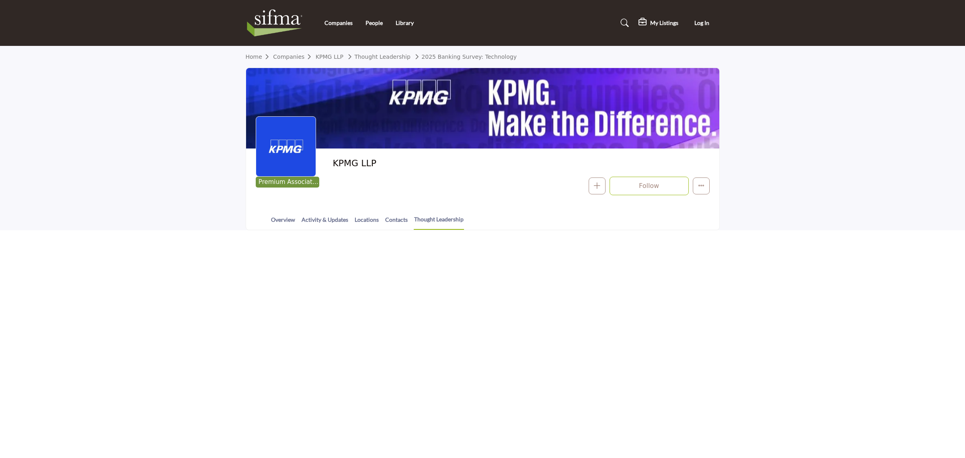 This screenshot has height=458, width=965. Describe the element at coordinates (665, 23) in the screenshot. I see `h5: My Listings` at that location.